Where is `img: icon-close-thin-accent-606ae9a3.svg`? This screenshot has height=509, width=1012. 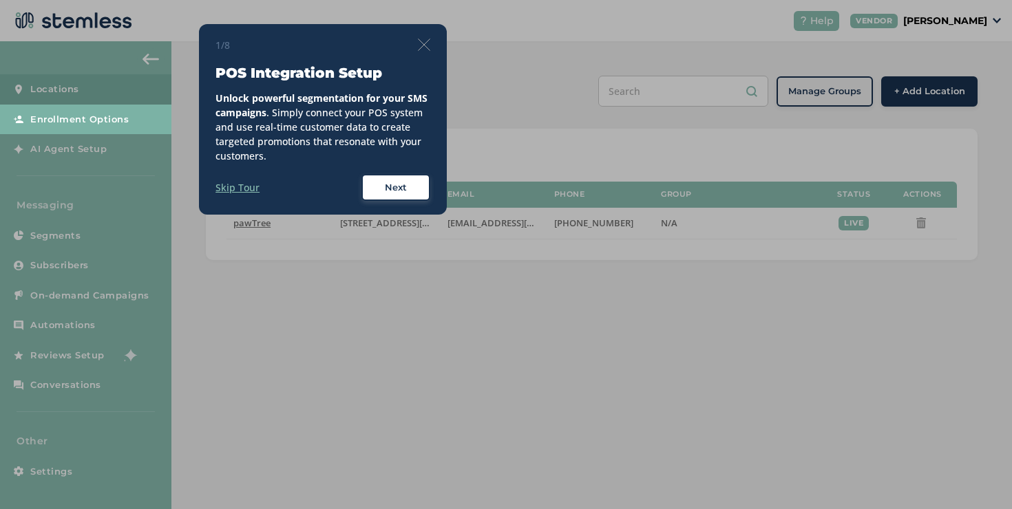 img: icon-close-thin-accent-606ae9a3.svg is located at coordinates (424, 45).